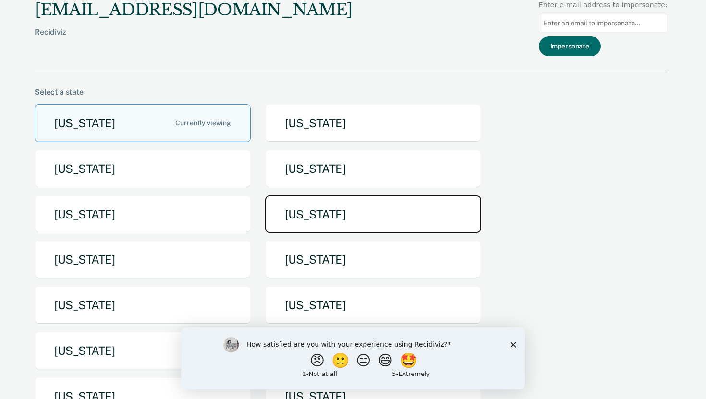 The width and height of the screenshot is (706, 399). What do you see at coordinates (194, 39) in the screenshot?
I see `div: Recidiviz` at bounding box center [194, 39].